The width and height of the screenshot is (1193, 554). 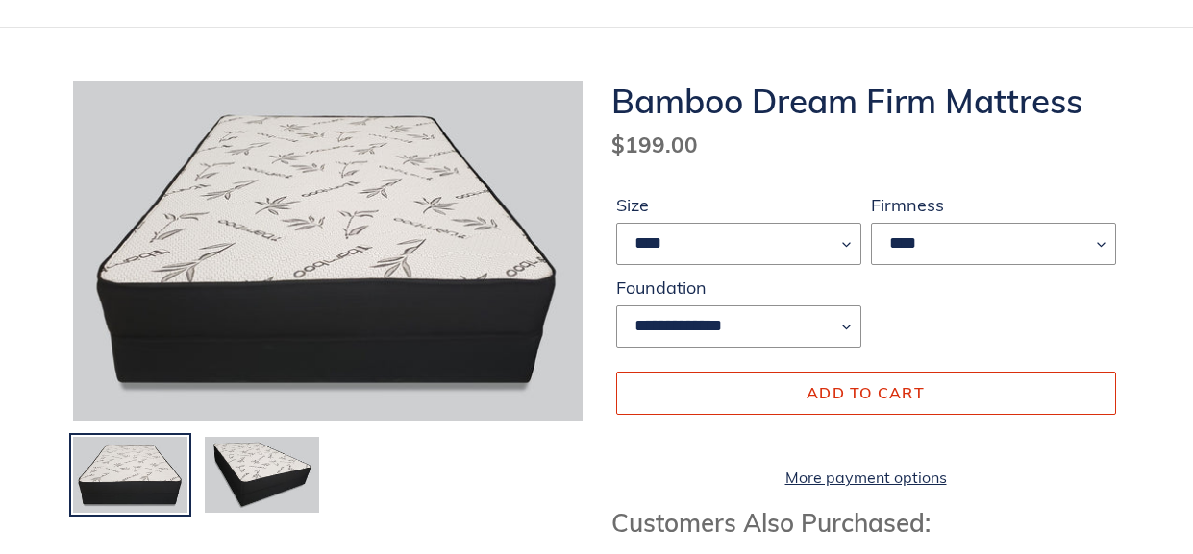 What do you see at coordinates (866, 393) in the screenshot?
I see `button: Add to cart` at bounding box center [866, 393].